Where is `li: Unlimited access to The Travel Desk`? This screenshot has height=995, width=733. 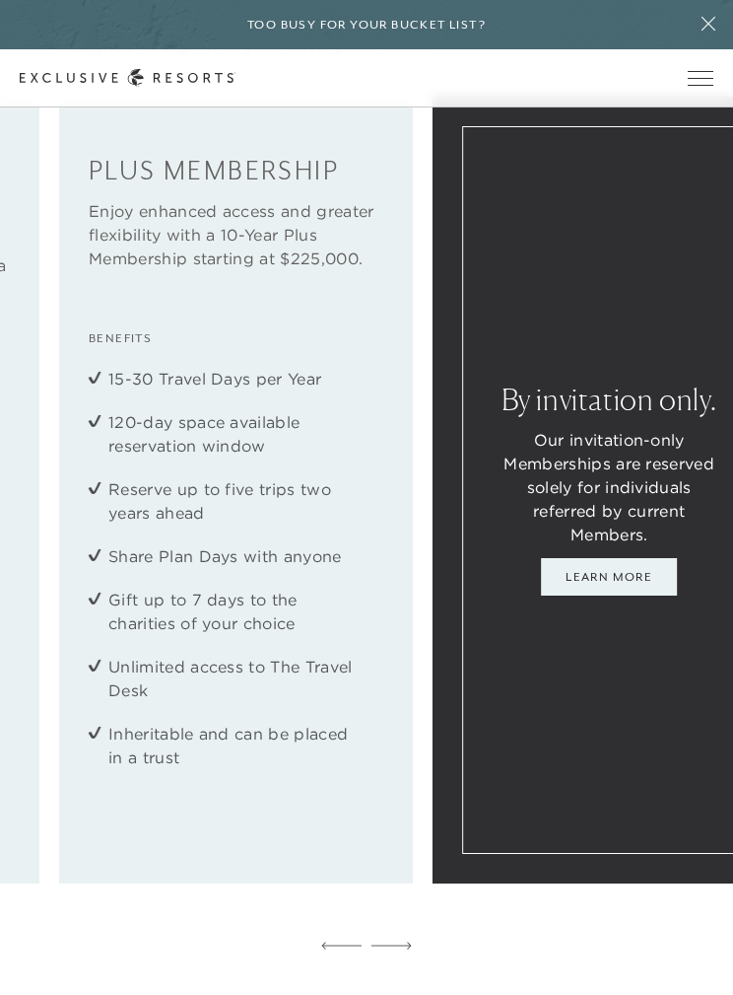
li: Unlimited access to The Travel Desk is located at coordinates (236, 678).